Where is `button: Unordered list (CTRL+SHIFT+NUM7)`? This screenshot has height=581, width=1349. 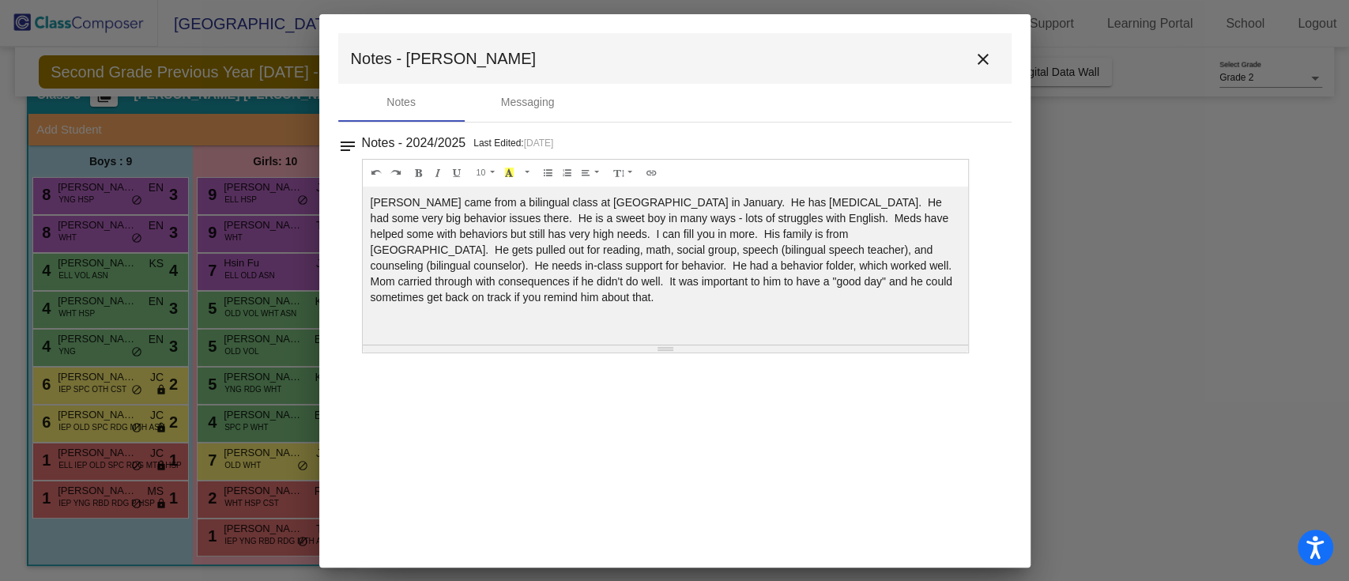
button: Unordered list (CTRL+SHIFT+NUM7) is located at coordinates (548, 173).